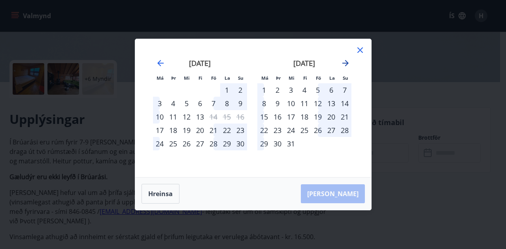 Image resolution: width=506 pixels, height=249 pixels. What do you see at coordinates (186, 104) in the screenshot?
I see `td: Choose miðvikudagur, 5. nóvember 2025 as your check-in date. It’s available.` at bounding box center [186, 104].